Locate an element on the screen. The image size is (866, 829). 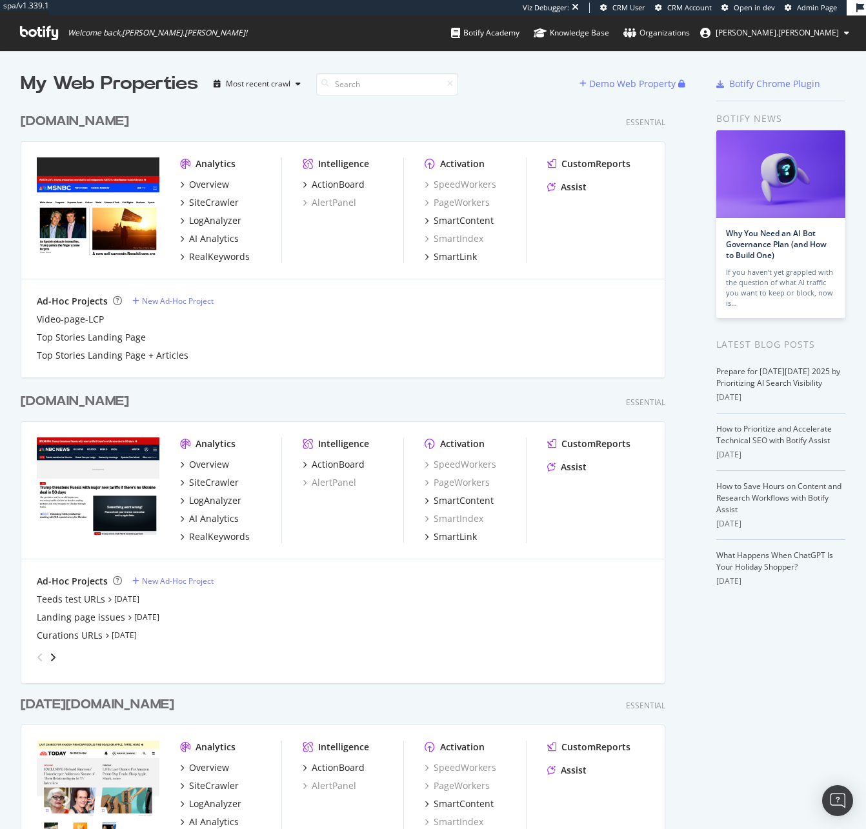
a: Landing page issues is located at coordinates (81, 618).